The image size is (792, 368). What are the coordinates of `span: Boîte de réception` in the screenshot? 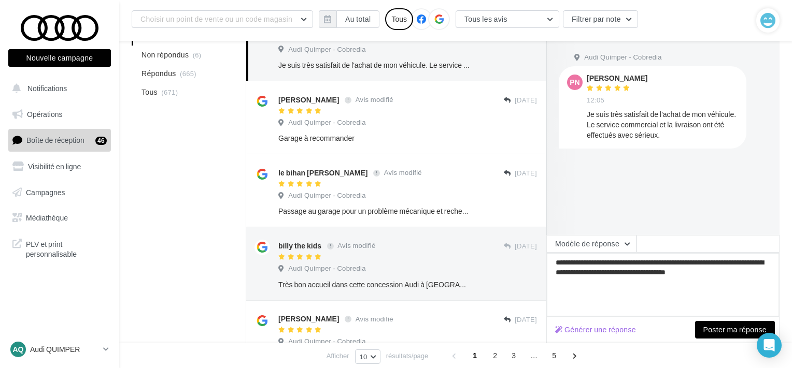 It's located at (55, 140).